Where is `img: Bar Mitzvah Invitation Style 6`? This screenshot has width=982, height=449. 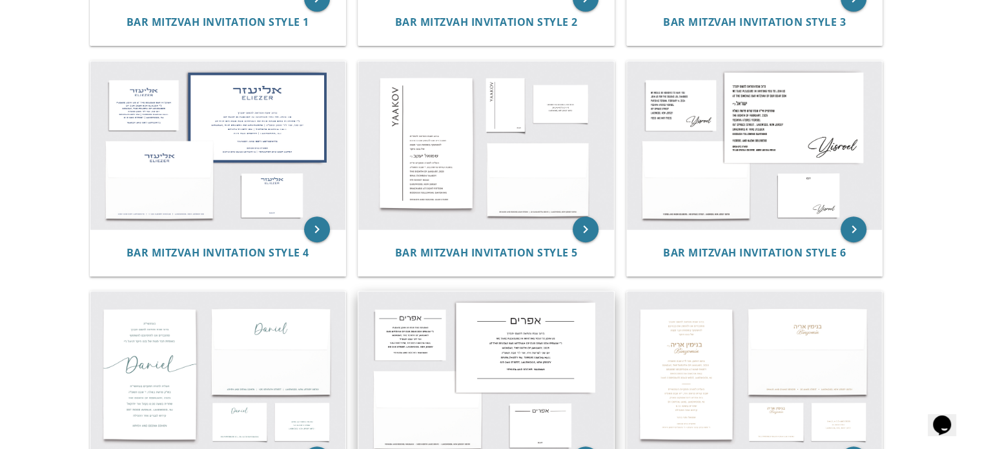
img: Bar Mitzvah Invitation Style 6 is located at coordinates (755, 145).